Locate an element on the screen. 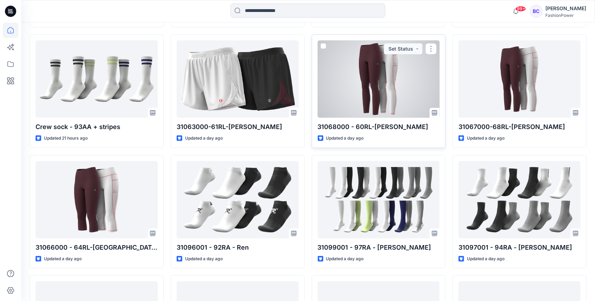  a: 31068000 - 60RL-Ravon is located at coordinates (379, 79).